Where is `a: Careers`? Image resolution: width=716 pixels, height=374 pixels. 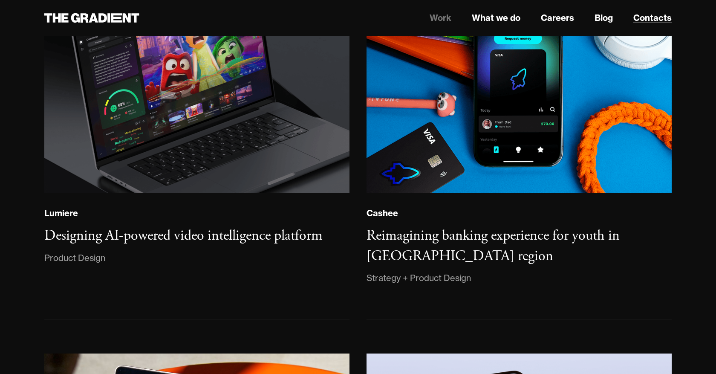
a: Careers is located at coordinates (558, 18).